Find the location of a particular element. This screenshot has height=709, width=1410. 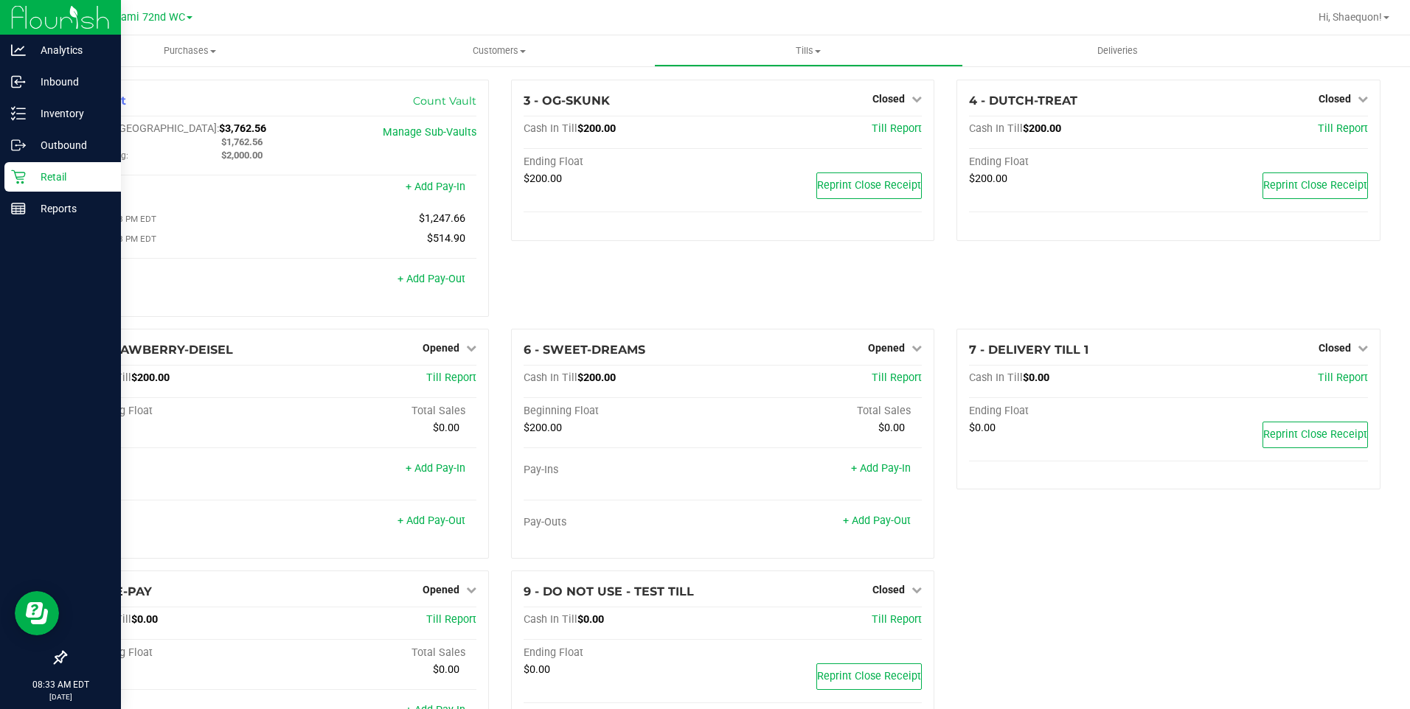

p: Inventory is located at coordinates (70, 114).